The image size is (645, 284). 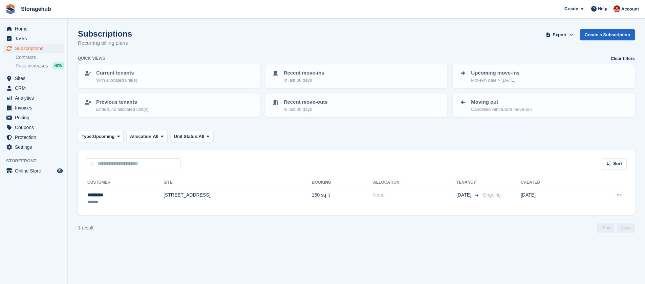 I want to click on span: Allocation:, so click(x=141, y=136).